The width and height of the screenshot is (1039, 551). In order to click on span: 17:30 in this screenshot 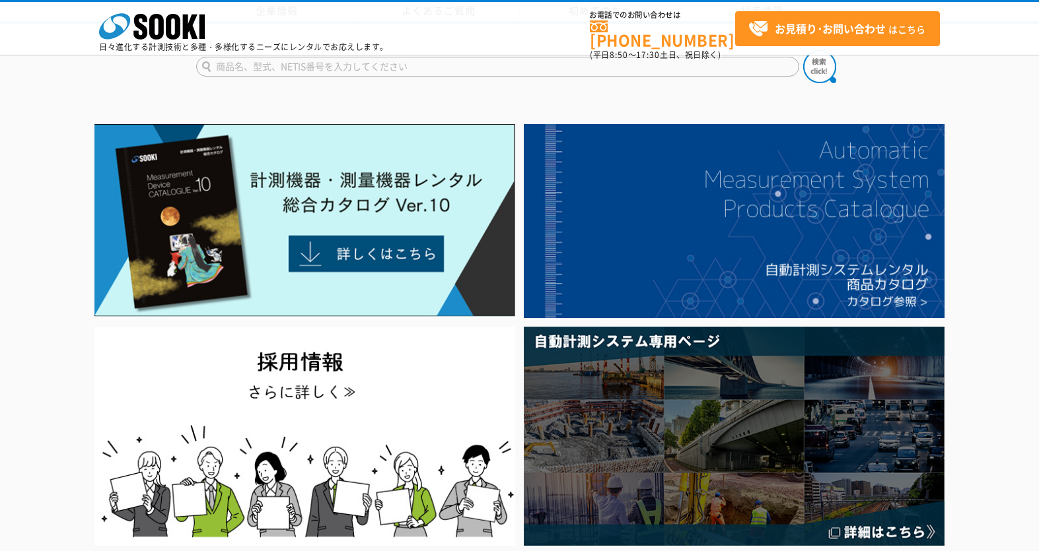, I will do `click(648, 55)`.